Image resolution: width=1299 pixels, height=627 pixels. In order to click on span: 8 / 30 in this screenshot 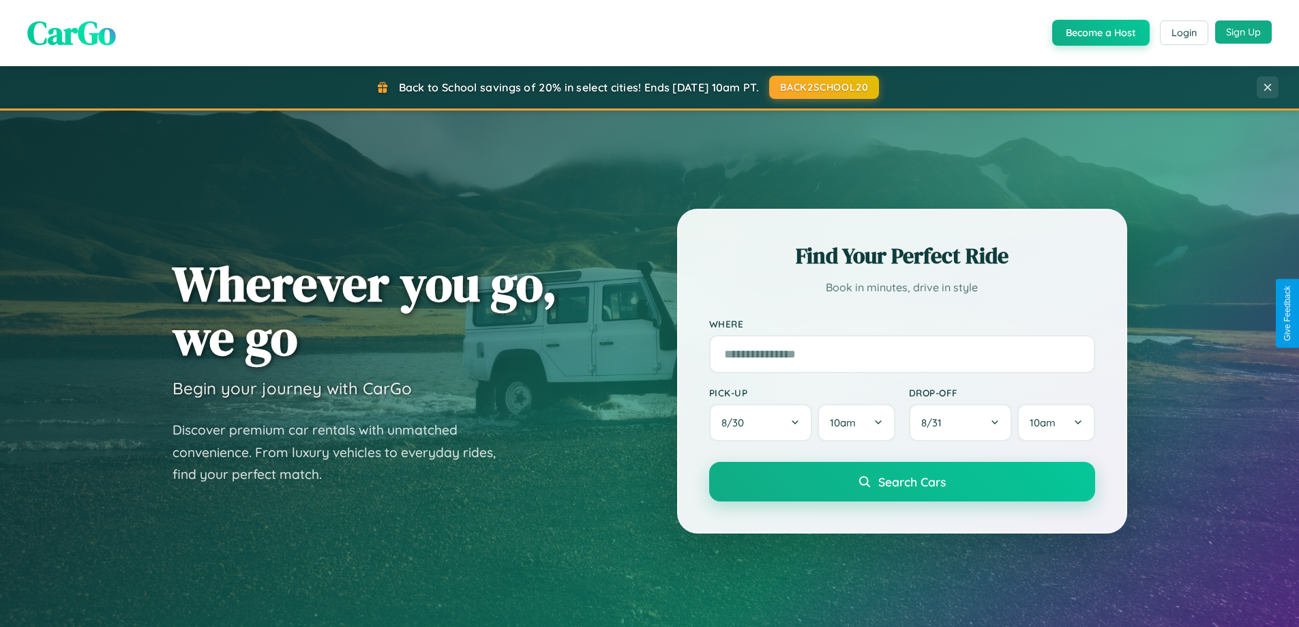, I will do `click(736, 422)`.